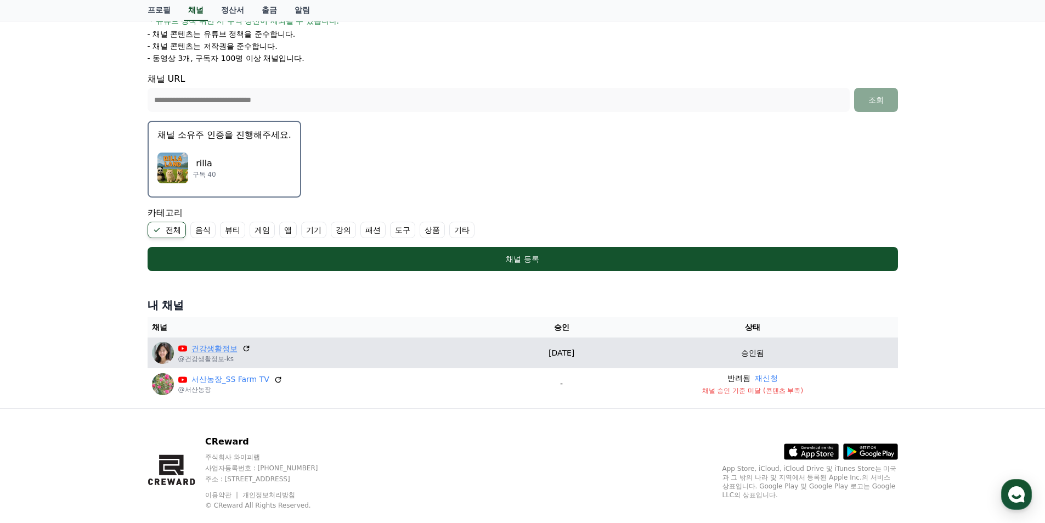  What do you see at coordinates (222, 34) in the screenshot?
I see `p: - 채널 콘텐츠는 유튜브 정책을 준수합니다.` at bounding box center [222, 34].